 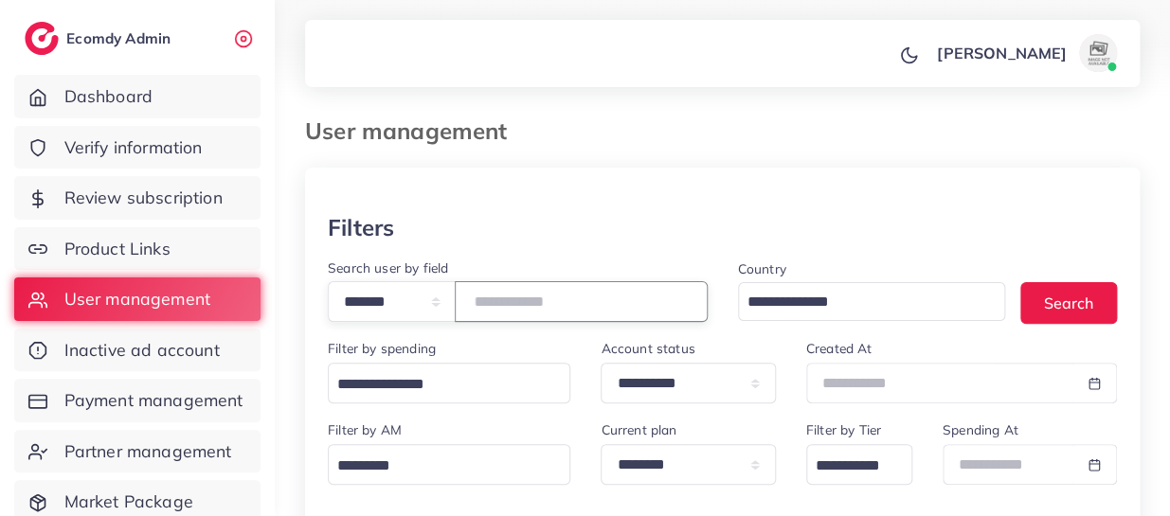 What do you see at coordinates (980, 430) in the screenshot?
I see `label: Spending At` at bounding box center [980, 430].